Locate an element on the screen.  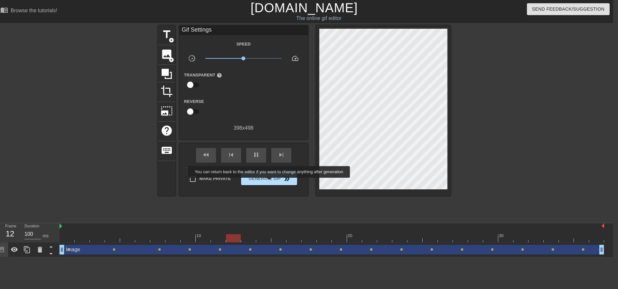
span: photo_size_select_large is located at coordinates (167, 111).